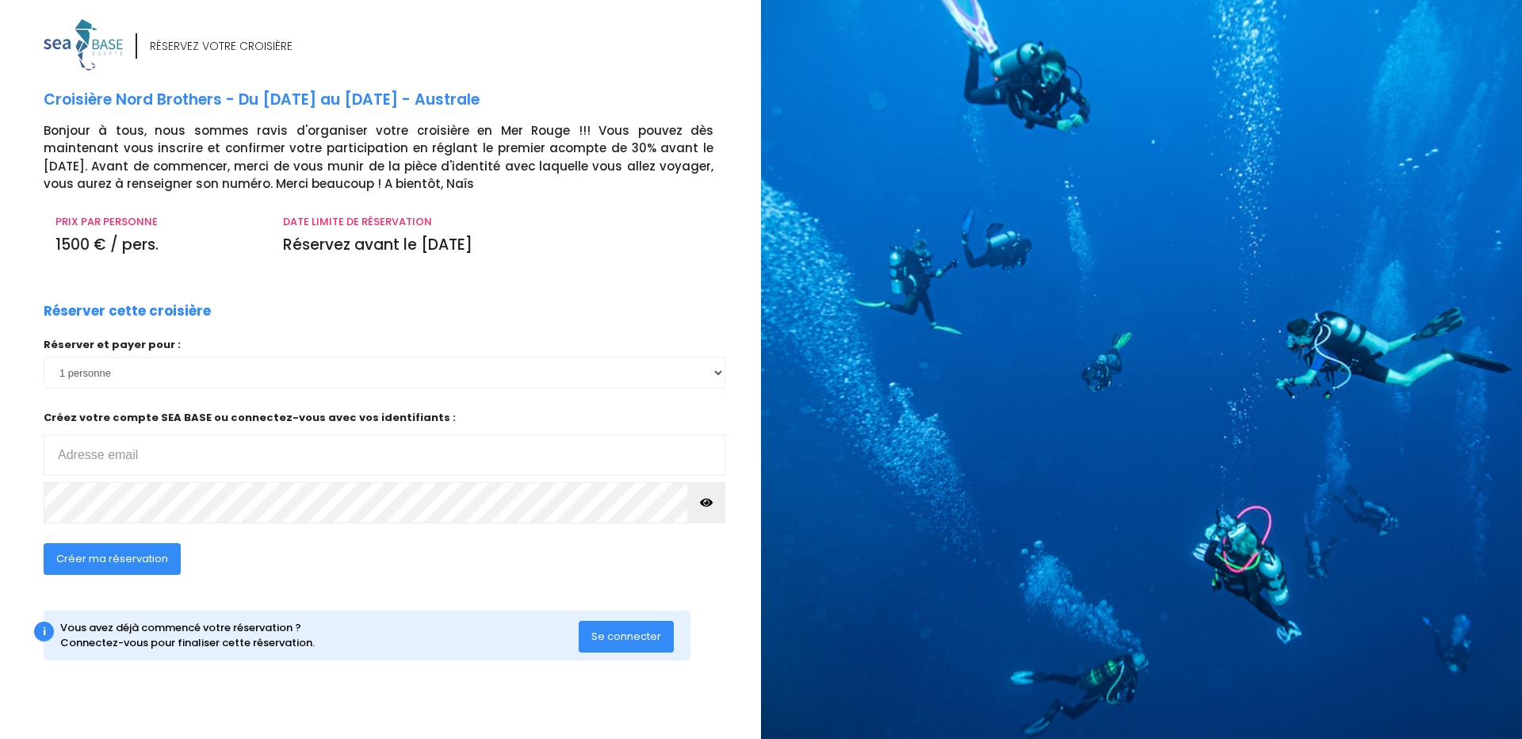 The image size is (1522, 739). I want to click on p: Bonjour à tous, nous sommes ravis d'organiser votre croisière en Mer Rouge !!! Vous pouvez dès ma..., so click(396, 158).